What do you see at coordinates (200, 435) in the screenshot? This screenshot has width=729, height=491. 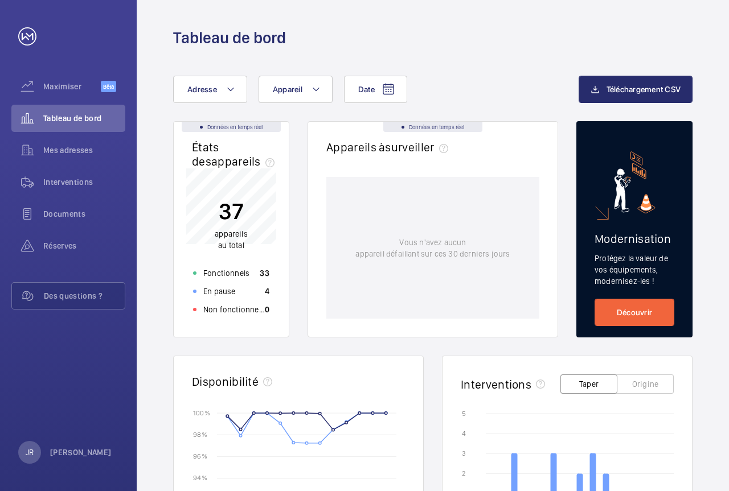 I see `text: 98 %` at bounding box center [200, 435].